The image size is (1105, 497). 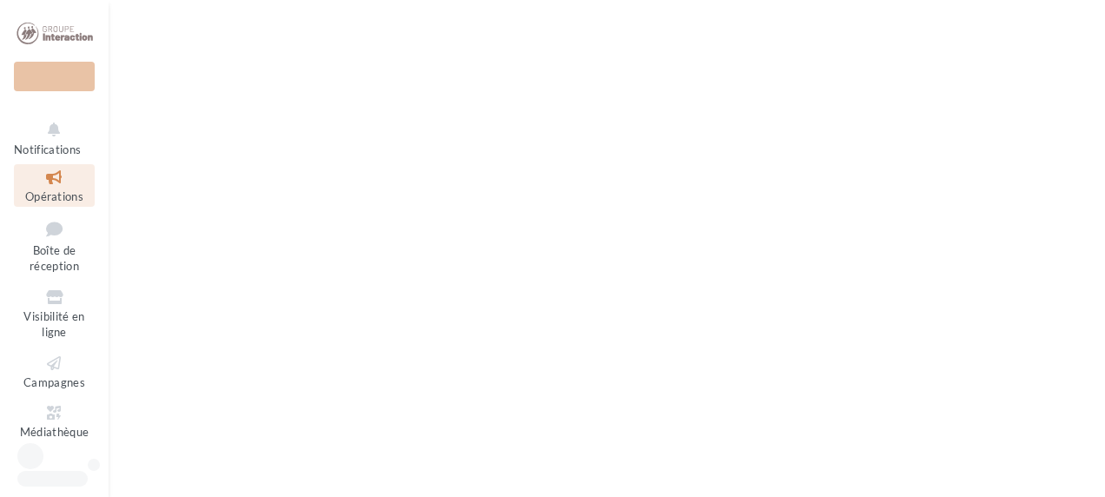 What do you see at coordinates (54, 196) in the screenshot?
I see `span: Opérations` at bounding box center [54, 196].